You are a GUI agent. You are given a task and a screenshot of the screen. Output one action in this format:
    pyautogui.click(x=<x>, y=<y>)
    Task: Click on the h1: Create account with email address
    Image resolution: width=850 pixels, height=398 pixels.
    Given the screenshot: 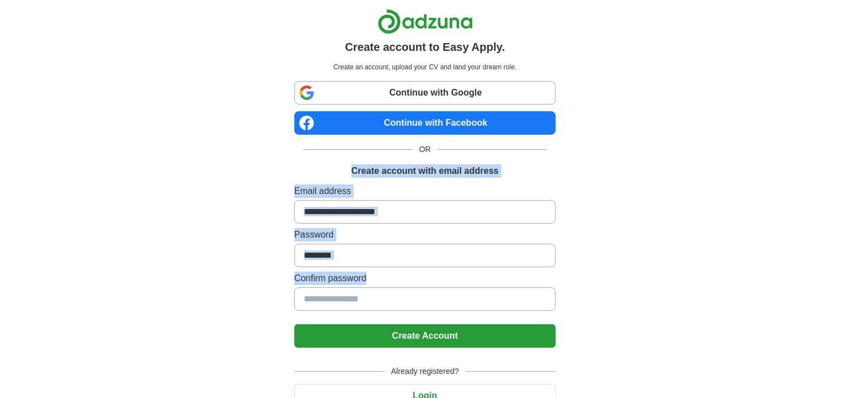 What is the action you would take?
    pyautogui.click(x=424, y=171)
    